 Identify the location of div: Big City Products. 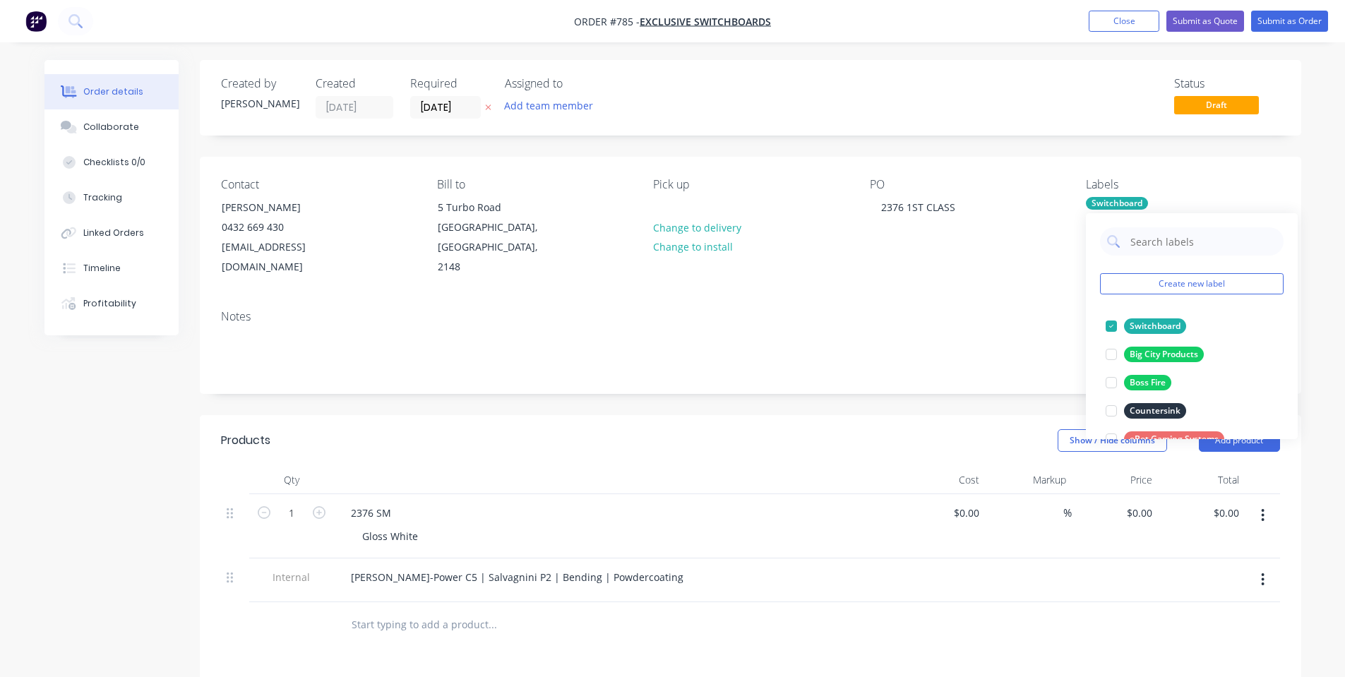
(1164, 354).